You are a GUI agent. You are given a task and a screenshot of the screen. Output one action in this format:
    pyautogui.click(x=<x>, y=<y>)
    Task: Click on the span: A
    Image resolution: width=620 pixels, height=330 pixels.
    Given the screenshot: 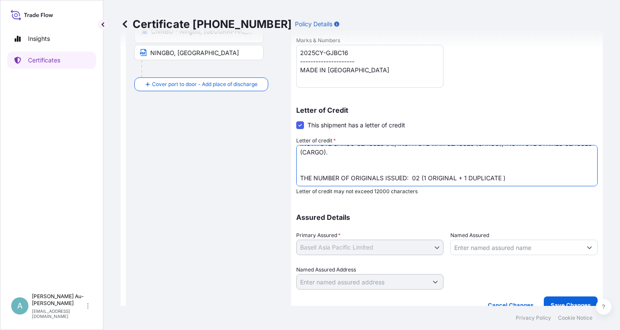 What is the action you would take?
    pyautogui.click(x=20, y=306)
    